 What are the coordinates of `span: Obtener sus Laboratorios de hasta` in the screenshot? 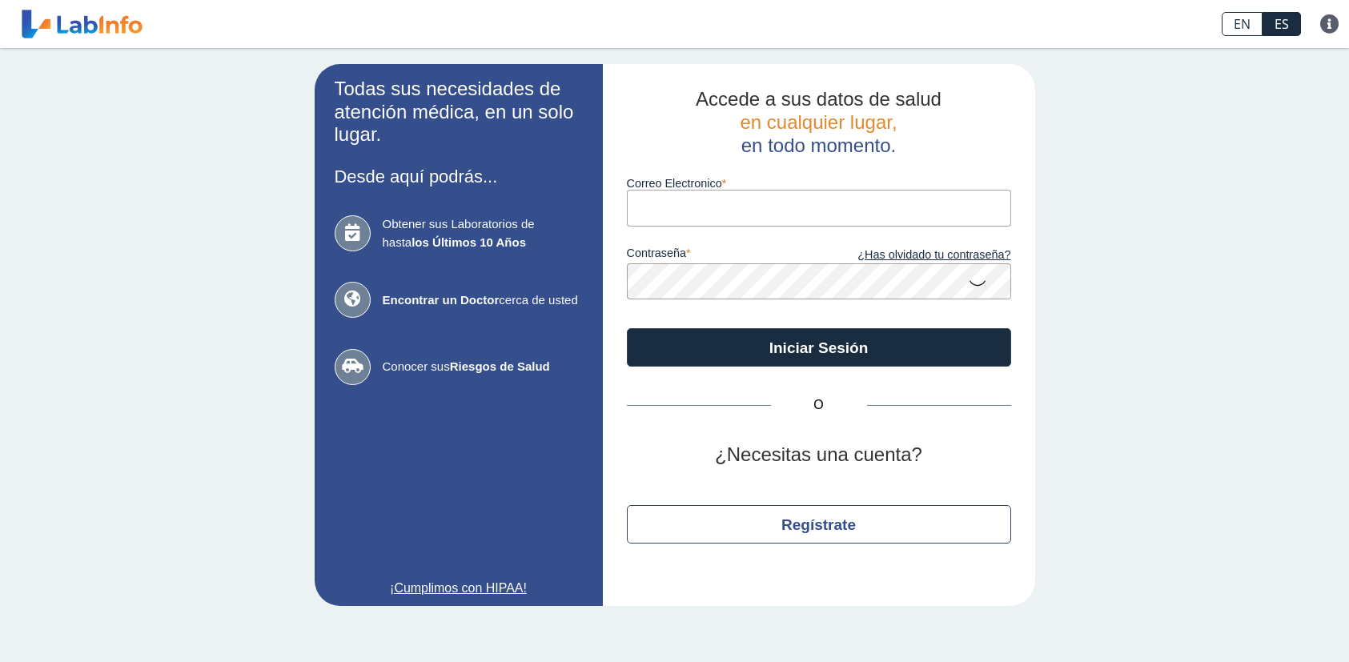 It's located at (483, 233).